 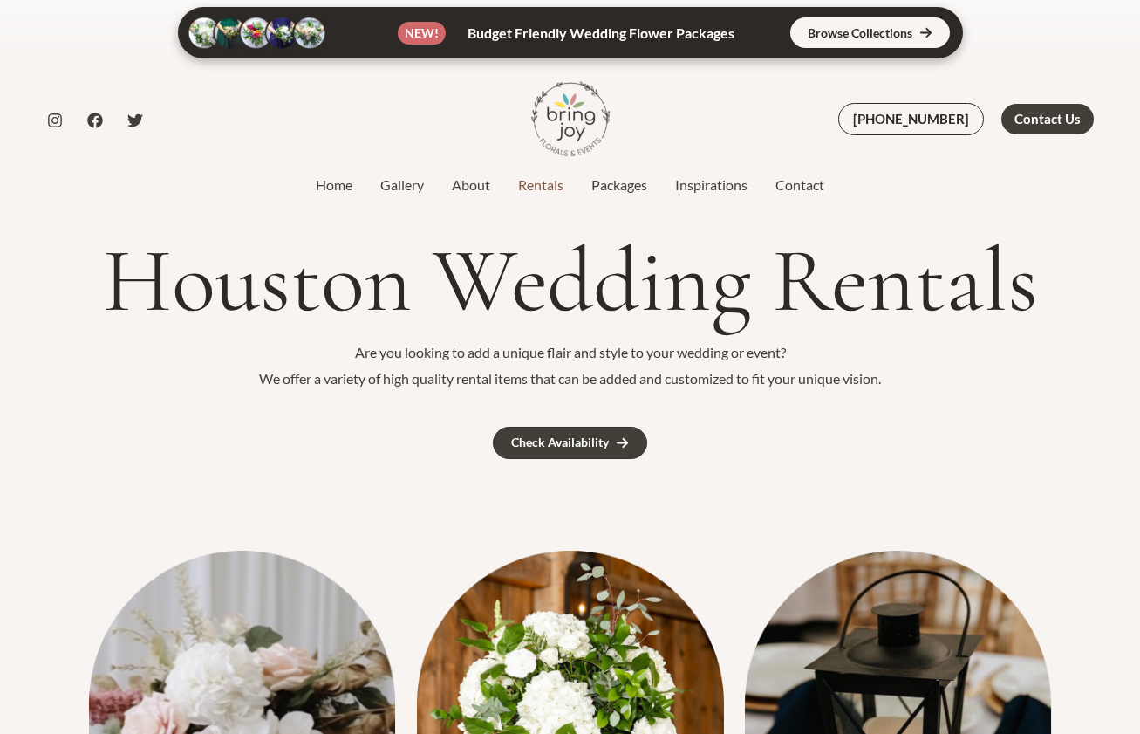 I want to click on a: Check Availability, so click(x=570, y=442).